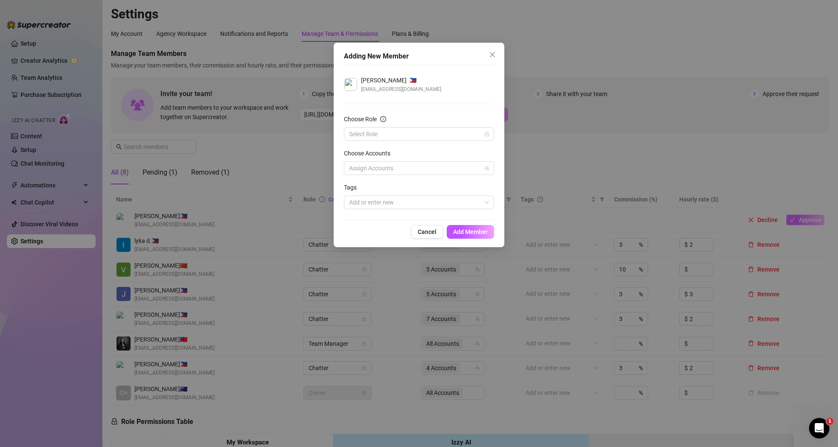 Image resolution: width=838 pixels, height=447 pixels. What do you see at coordinates (493, 55) in the screenshot?
I see `span: close` at bounding box center [493, 55].